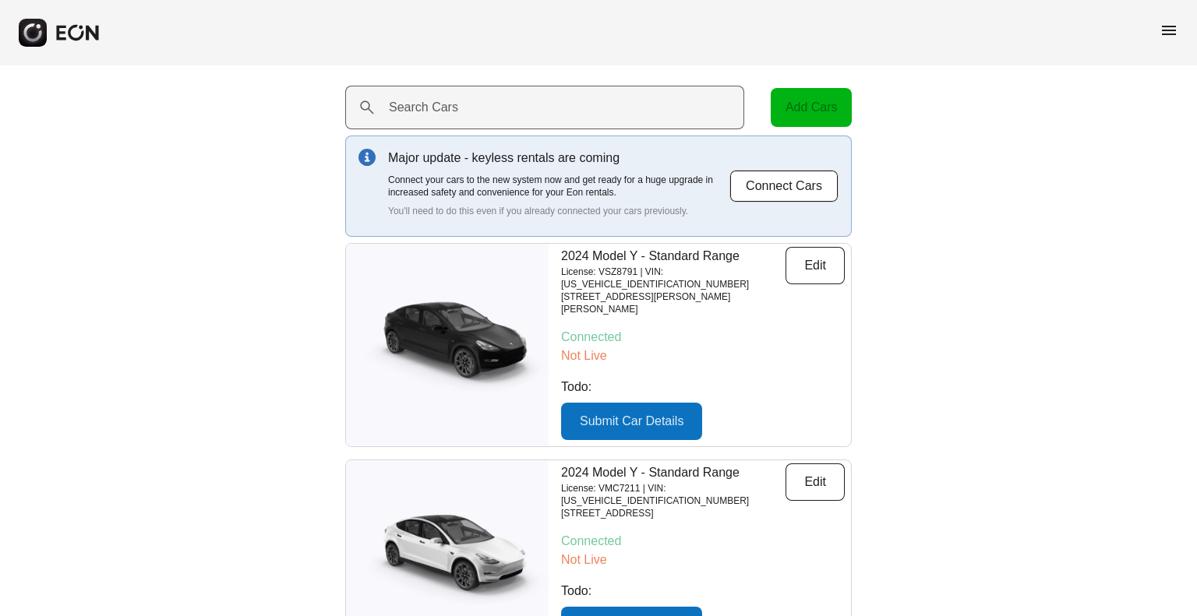 The width and height of the screenshot is (1197, 616). What do you see at coordinates (1169, 30) in the screenshot?
I see `span: menu` at bounding box center [1169, 30].